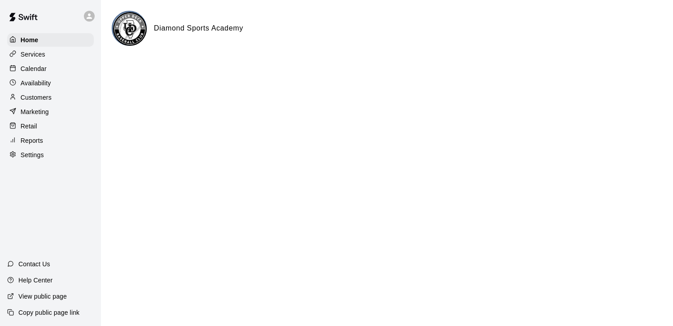  What do you see at coordinates (33, 54) in the screenshot?
I see `p: Services` at bounding box center [33, 54].